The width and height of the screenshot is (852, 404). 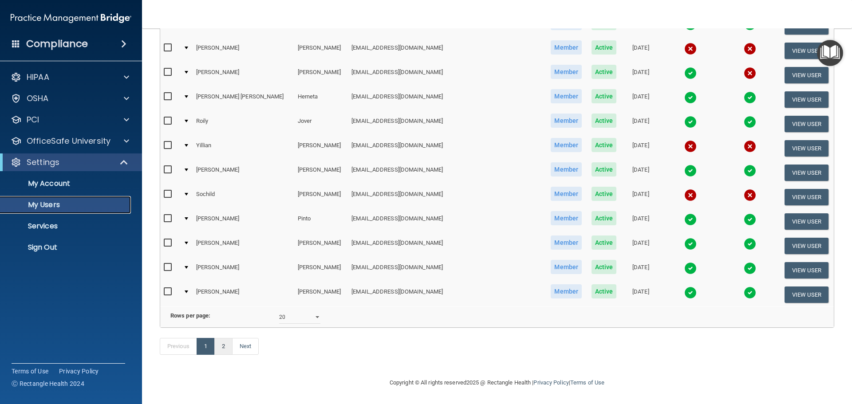 What do you see at coordinates (830, 53) in the screenshot?
I see `button: Open Resource Center` at bounding box center [830, 53].